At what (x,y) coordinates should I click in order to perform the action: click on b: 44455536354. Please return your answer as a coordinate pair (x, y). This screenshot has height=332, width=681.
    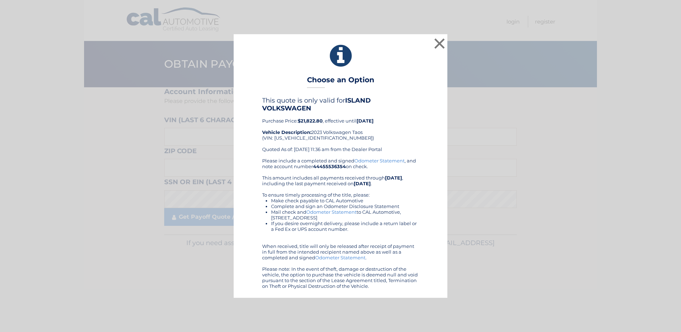
    Looking at the image, I should click on (329, 166).